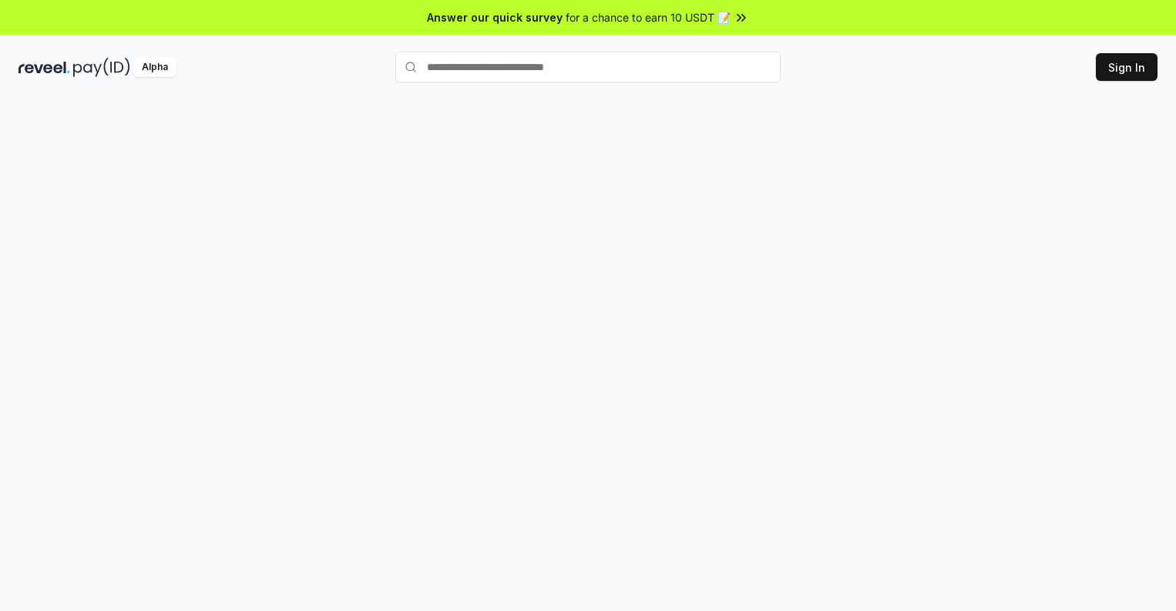 The image size is (1176, 611). I want to click on img: reveel_dark, so click(44, 67).